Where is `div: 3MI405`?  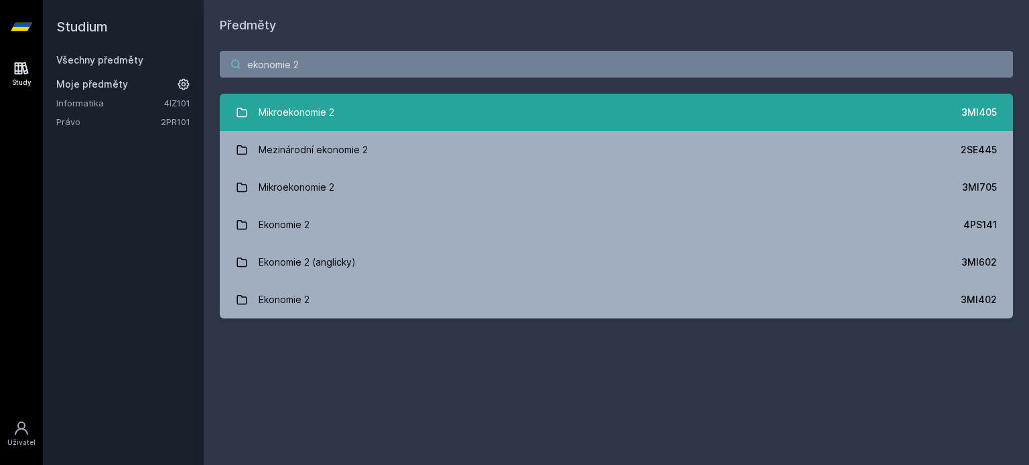
div: 3MI405 is located at coordinates (978, 113).